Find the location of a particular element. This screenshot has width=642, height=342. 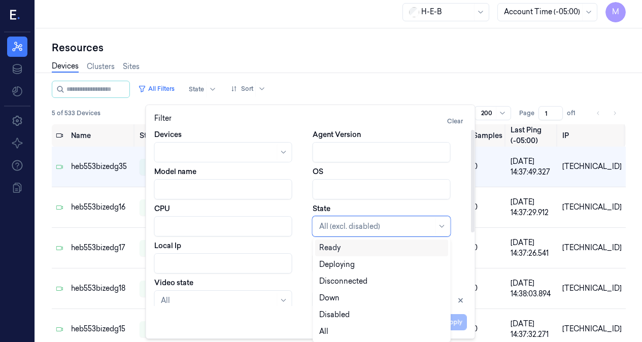

span: 5 of 533 Devices is located at coordinates (76, 113).